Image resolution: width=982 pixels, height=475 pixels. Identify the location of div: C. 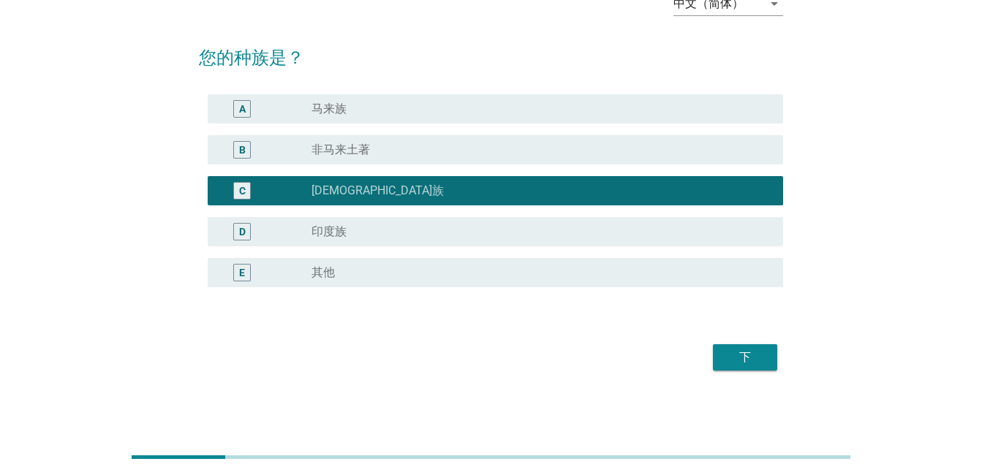
(242, 190).